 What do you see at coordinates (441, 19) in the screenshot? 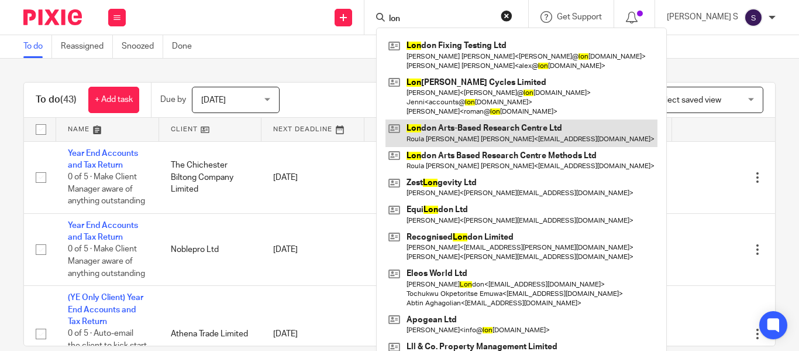
I see `input: Search` at bounding box center [441, 19].